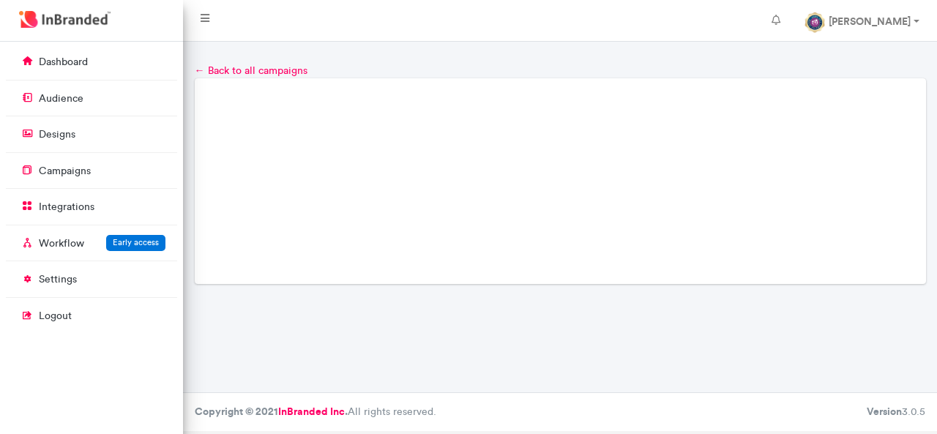  Describe the element at coordinates (61, 244) in the screenshot. I see `p: Workflow` at that location.